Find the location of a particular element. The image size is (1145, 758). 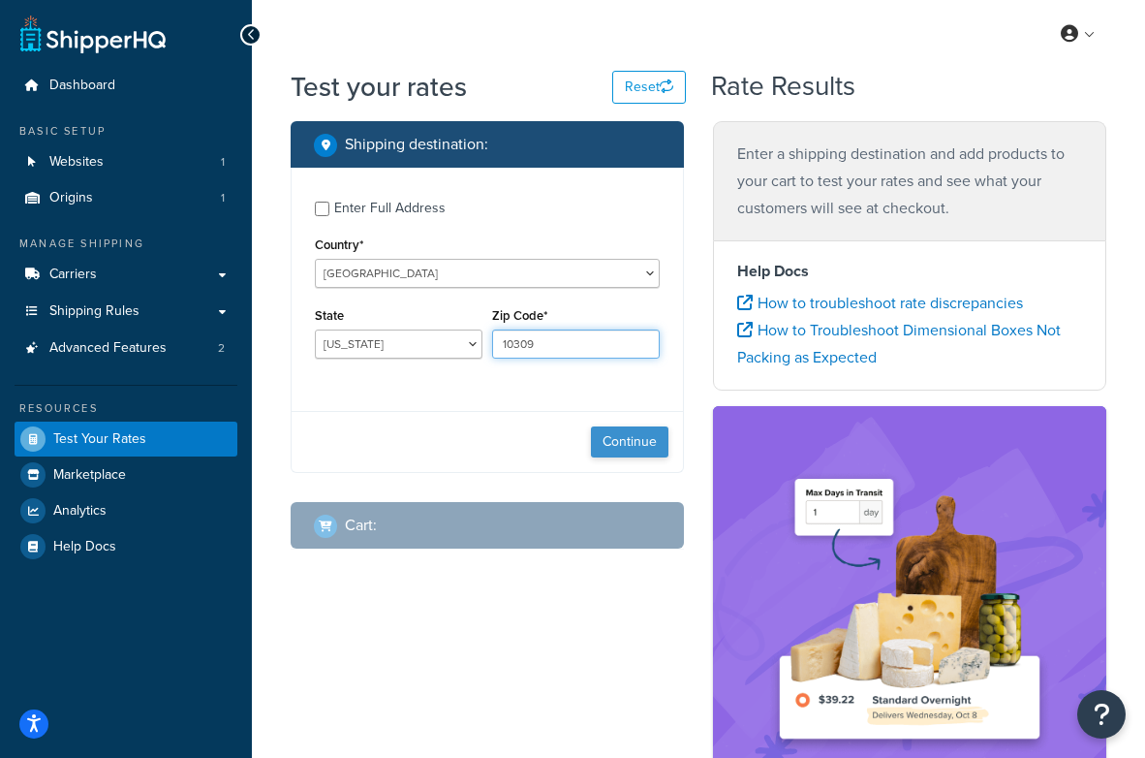

div: Resources is located at coordinates (126, 408).